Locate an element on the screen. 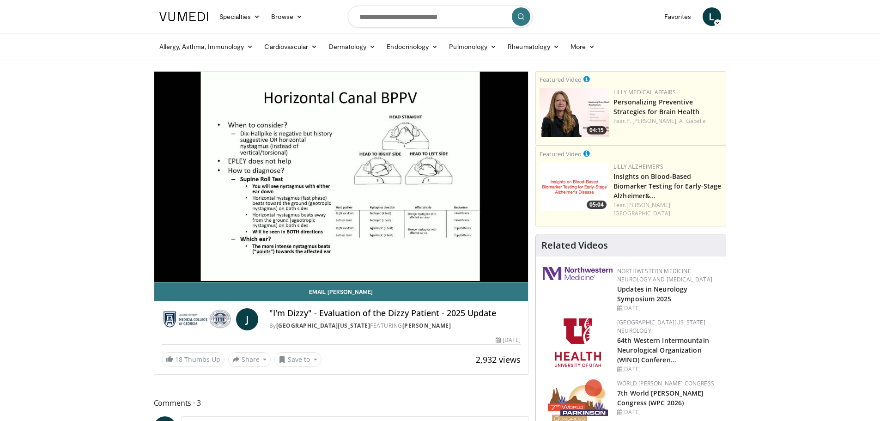 The image size is (880, 421). a: Allergy, Asthma, Immunology is located at coordinates (207, 47).